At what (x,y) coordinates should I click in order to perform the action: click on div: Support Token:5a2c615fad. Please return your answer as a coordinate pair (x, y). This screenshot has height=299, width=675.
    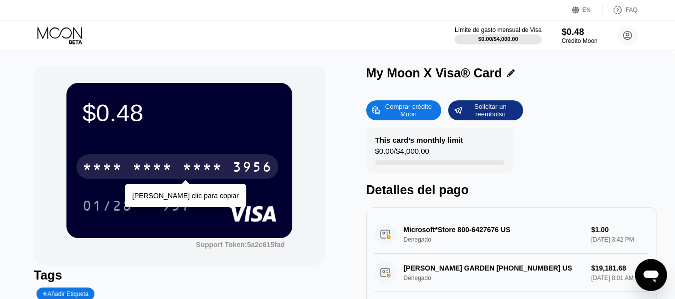
    Looking at the image, I should click on (240, 245).